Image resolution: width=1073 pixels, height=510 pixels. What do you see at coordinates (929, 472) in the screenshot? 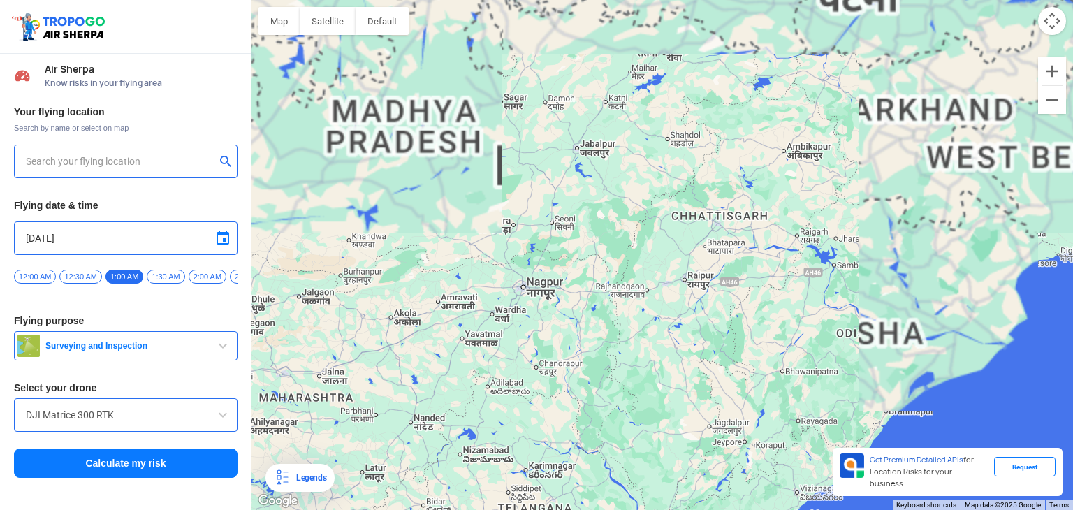
I see `div: for Location Risks for your business.` at bounding box center [929, 472].